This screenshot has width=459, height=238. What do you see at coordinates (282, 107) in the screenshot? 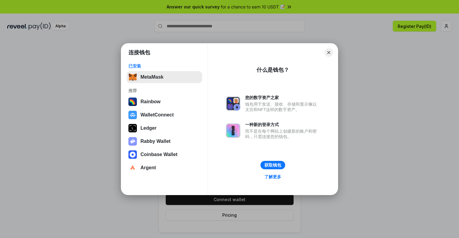
I see `div: 钱包用于发送、接收、存储和显示像以太坊和NFT这样的数字资产。` at bounding box center [282, 107].